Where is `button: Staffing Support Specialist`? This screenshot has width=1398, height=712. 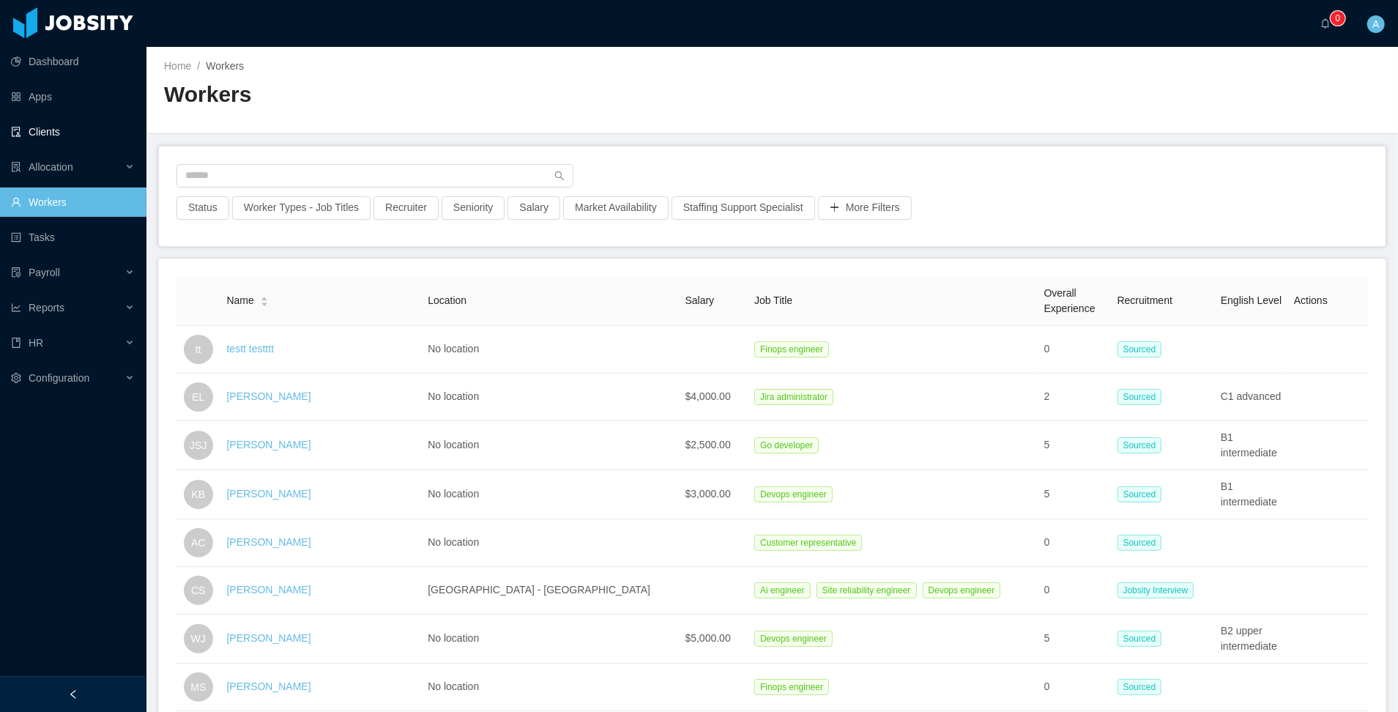
button: Staffing Support Specialist is located at coordinates (743, 208).